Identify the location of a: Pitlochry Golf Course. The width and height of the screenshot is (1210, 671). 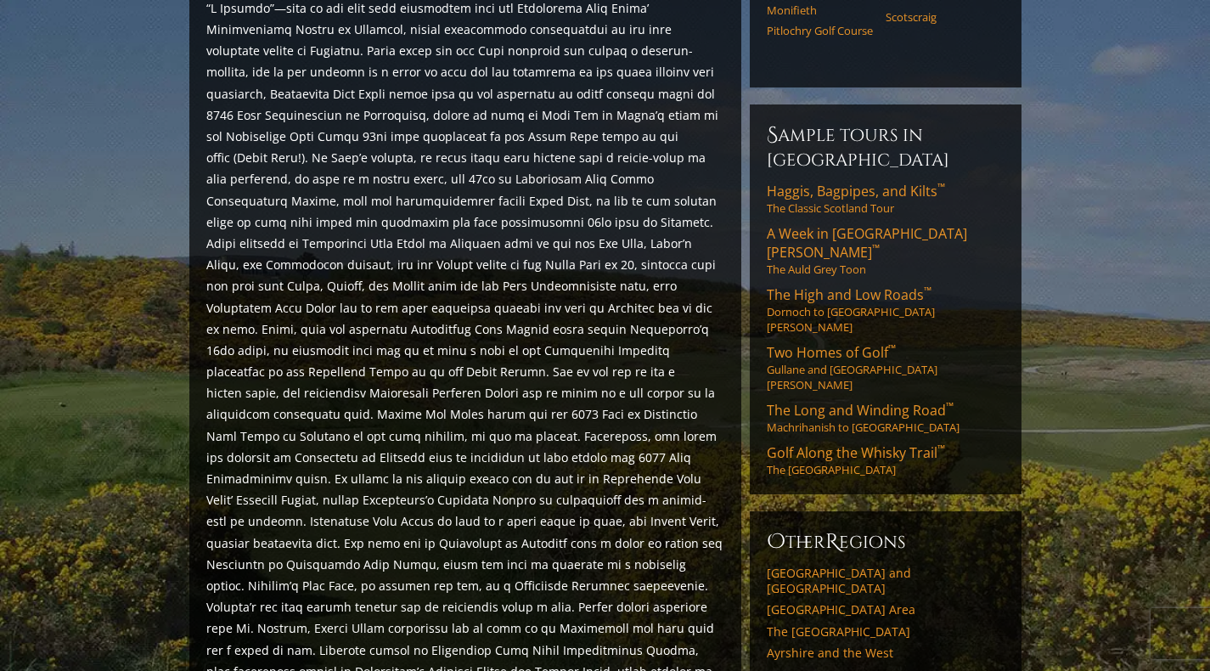
(820, 31).